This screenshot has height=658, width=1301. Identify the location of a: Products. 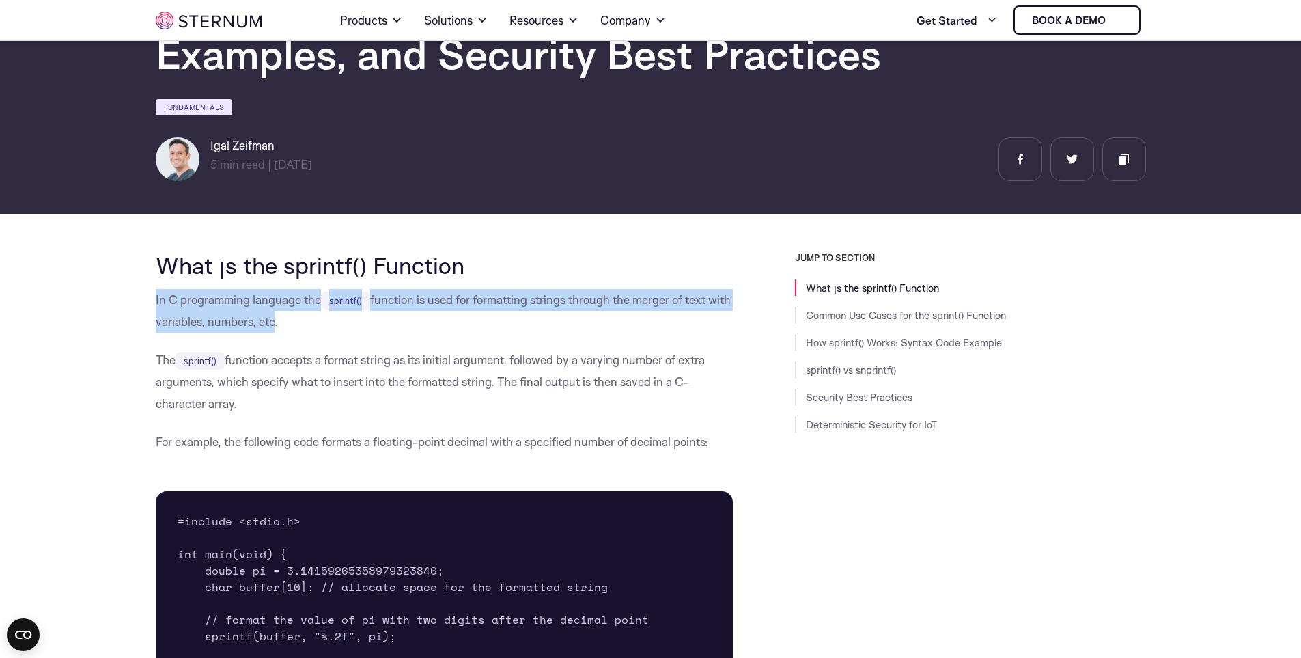
(371, 20).